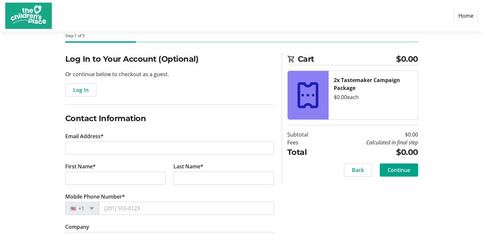  What do you see at coordinates (306, 152) in the screenshot?
I see `td: Total` at bounding box center [306, 152].